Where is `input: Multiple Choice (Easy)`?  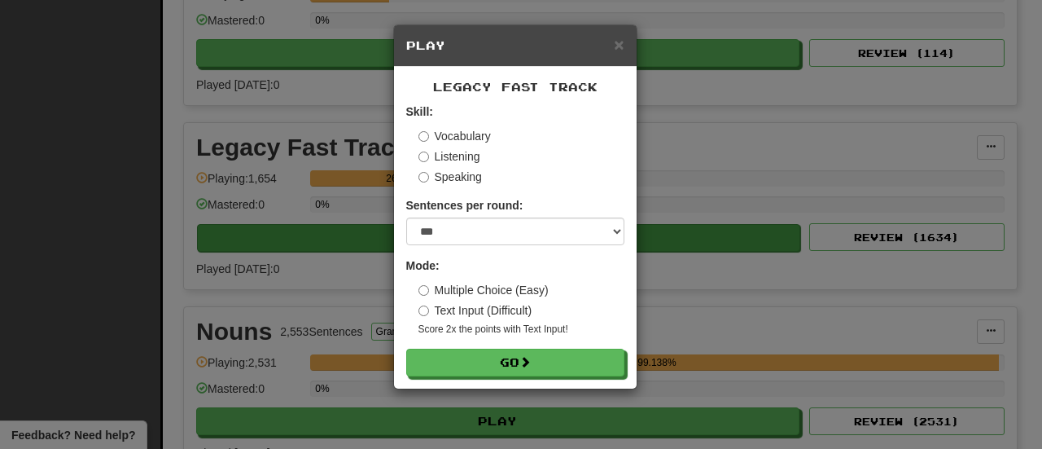 input: Multiple Choice (Easy) is located at coordinates (423, 290).